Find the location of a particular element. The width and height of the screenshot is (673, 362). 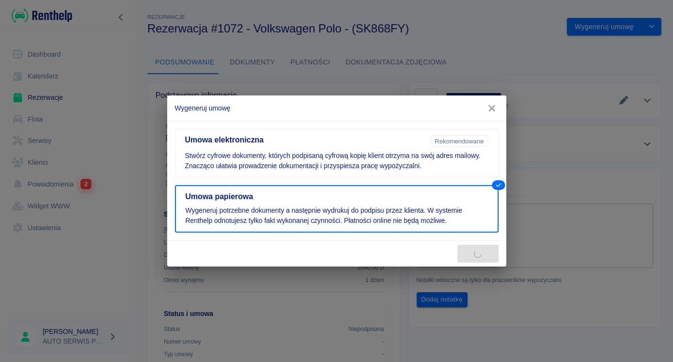

p: Stwórz cyfrowe dokumenty, których podpisaną cyfrową kopię klient otrzyma na swój adres mailowy. Z... is located at coordinates (337, 161).